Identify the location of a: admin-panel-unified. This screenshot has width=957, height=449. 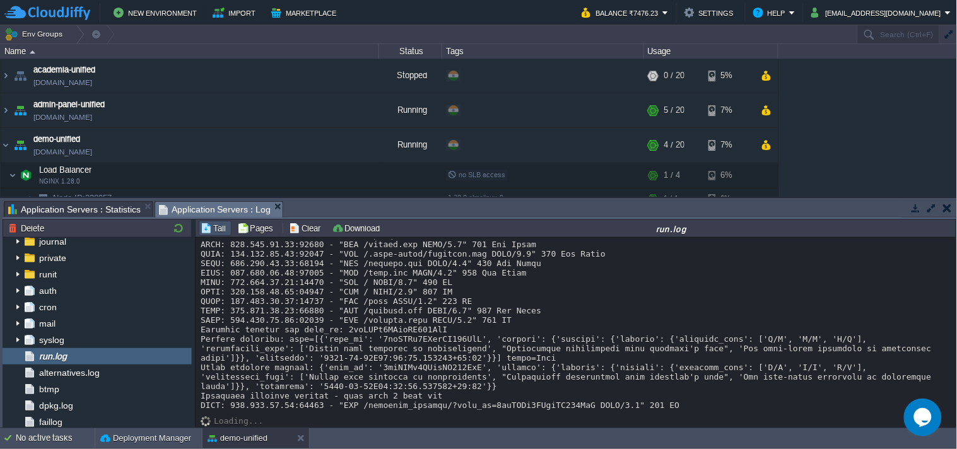
(69, 105).